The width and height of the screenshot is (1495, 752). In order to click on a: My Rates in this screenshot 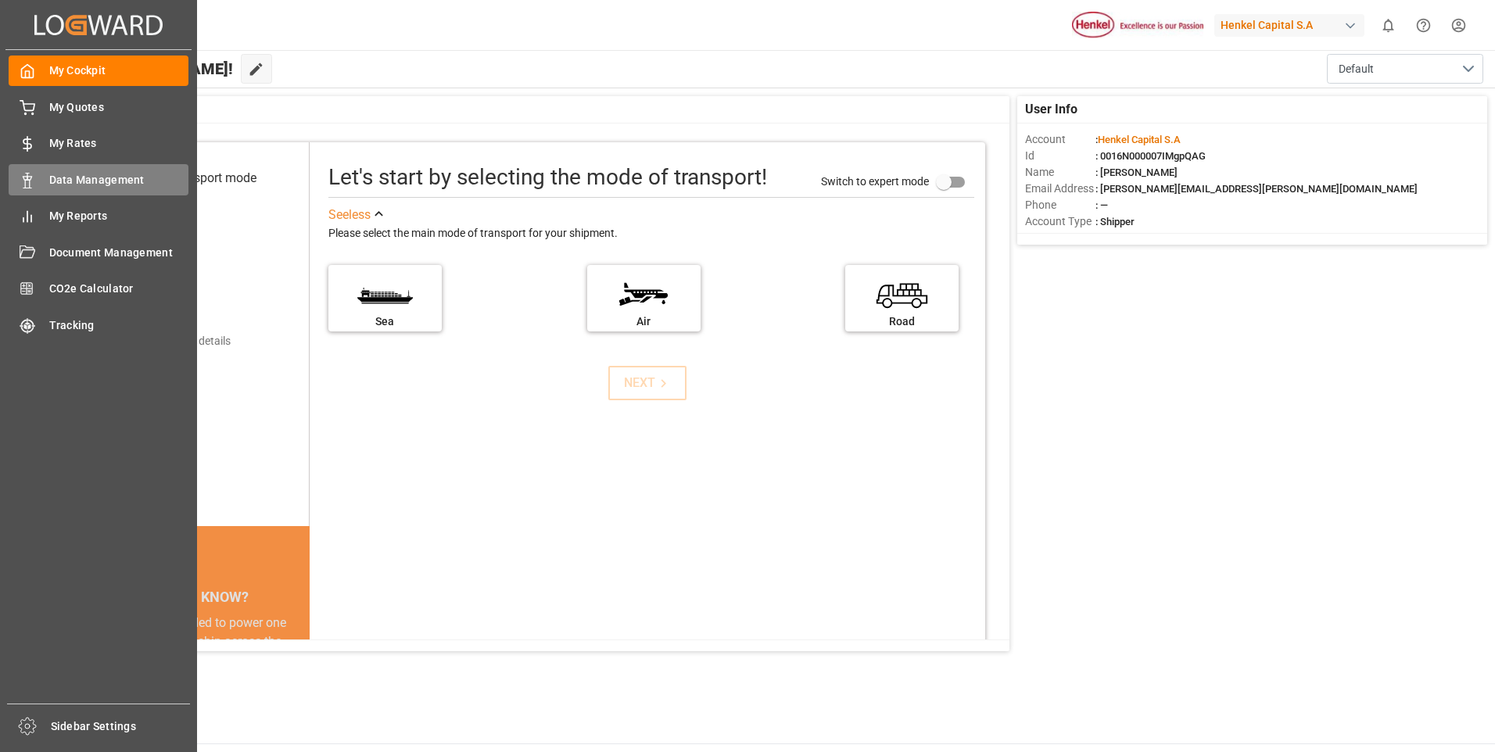, I will do `click(98, 143)`.